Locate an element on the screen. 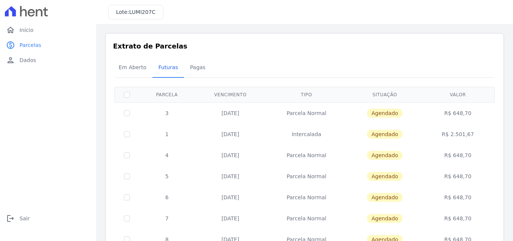 This screenshot has width=513, height=241. a: Em Aberto is located at coordinates (133, 68).